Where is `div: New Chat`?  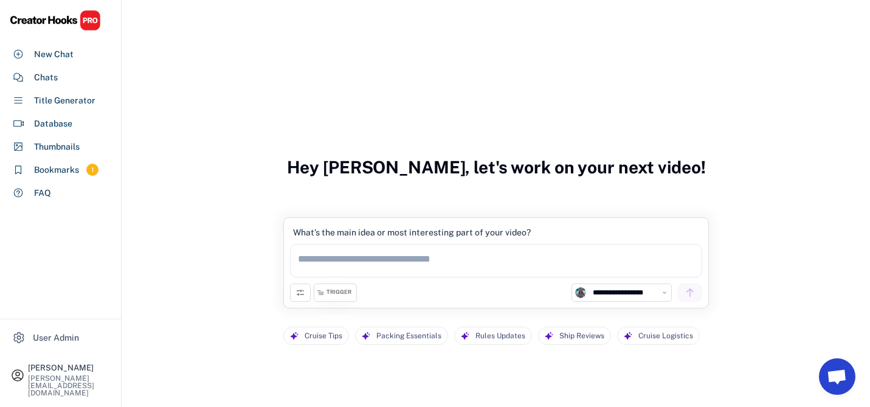 div: New Chat is located at coordinates (54, 54).